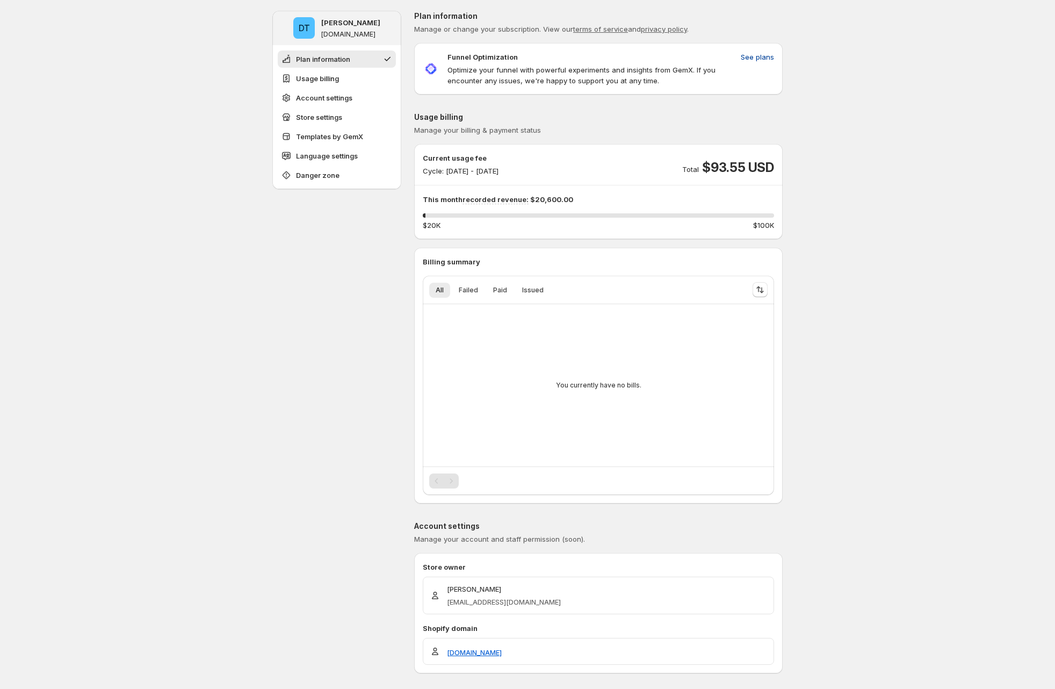 The width and height of the screenshot is (1055, 689). What do you see at coordinates (764, 225) in the screenshot?
I see `span: $100K` at bounding box center [764, 225].